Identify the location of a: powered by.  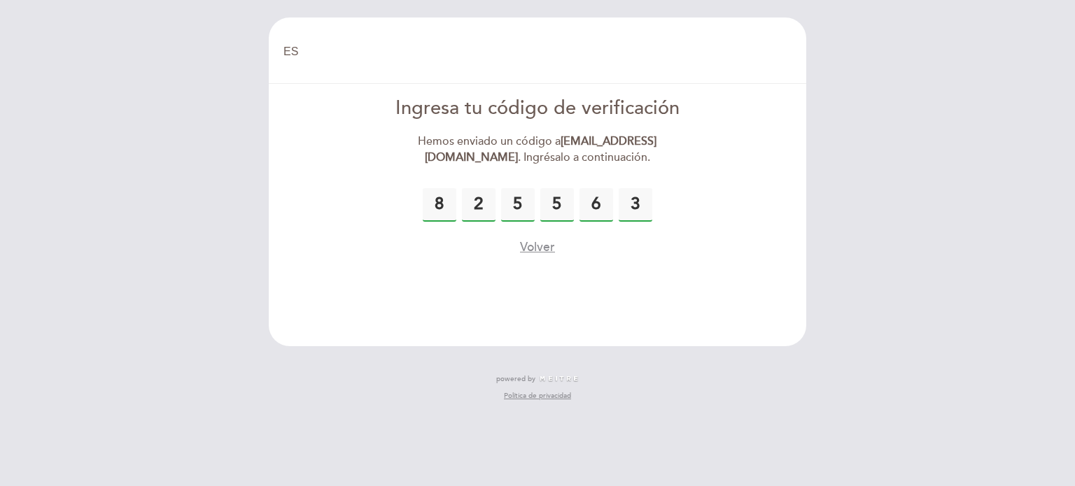
(538, 379).